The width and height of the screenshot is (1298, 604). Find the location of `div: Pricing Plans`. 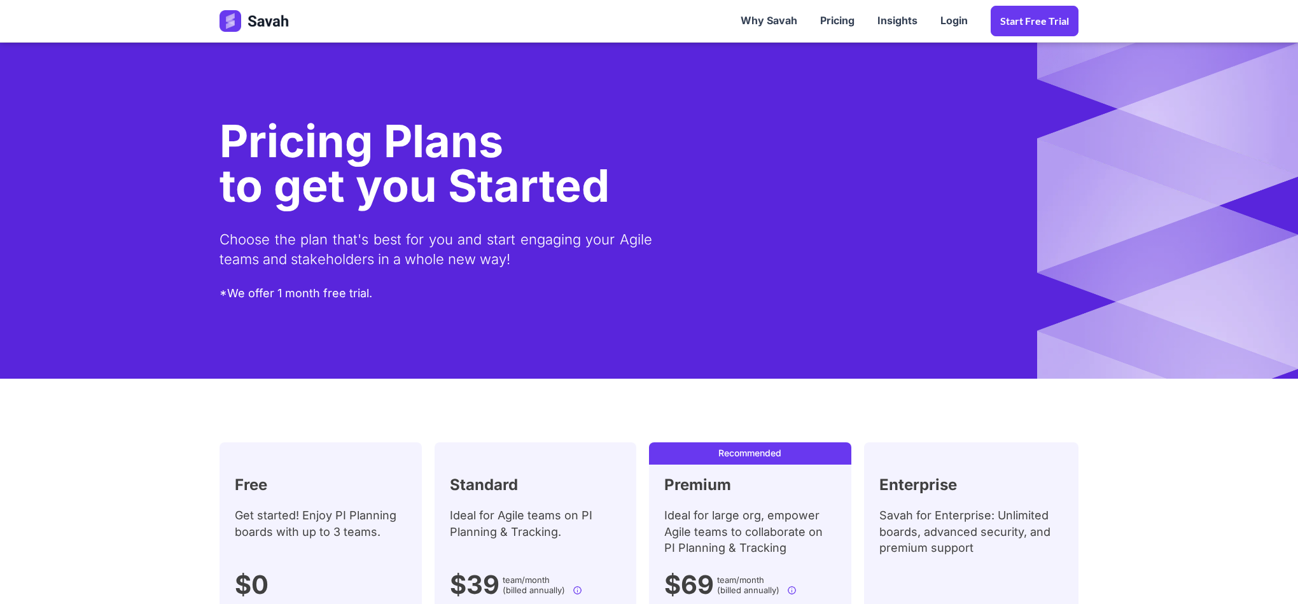

div: Pricing Plans is located at coordinates (414, 141).